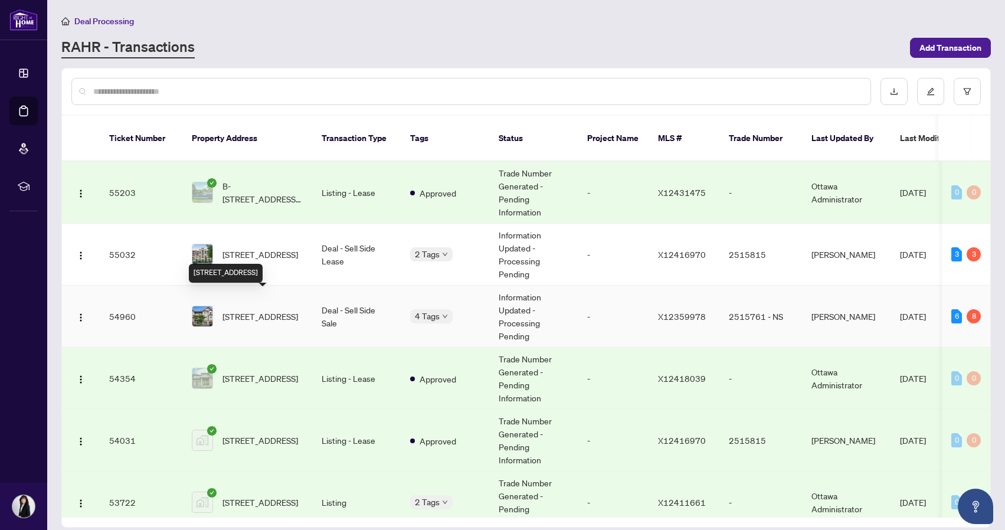  What do you see at coordinates (128, 48) in the screenshot?
I see `a: RAHR - Transactions` at bounding box center [128, 48].